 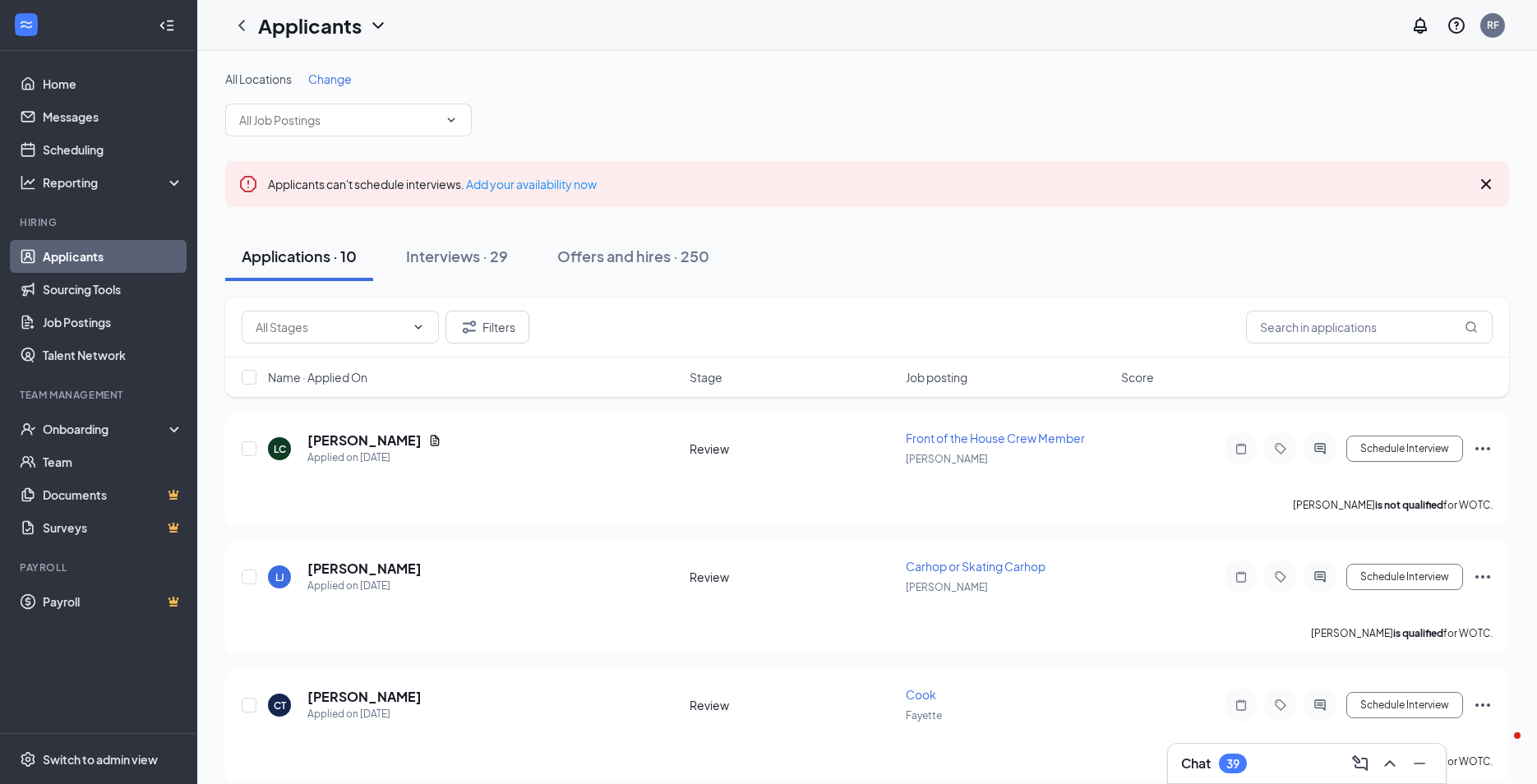 I want to click on svg: MagnifyingGlass, so click(x=1471, y=327).